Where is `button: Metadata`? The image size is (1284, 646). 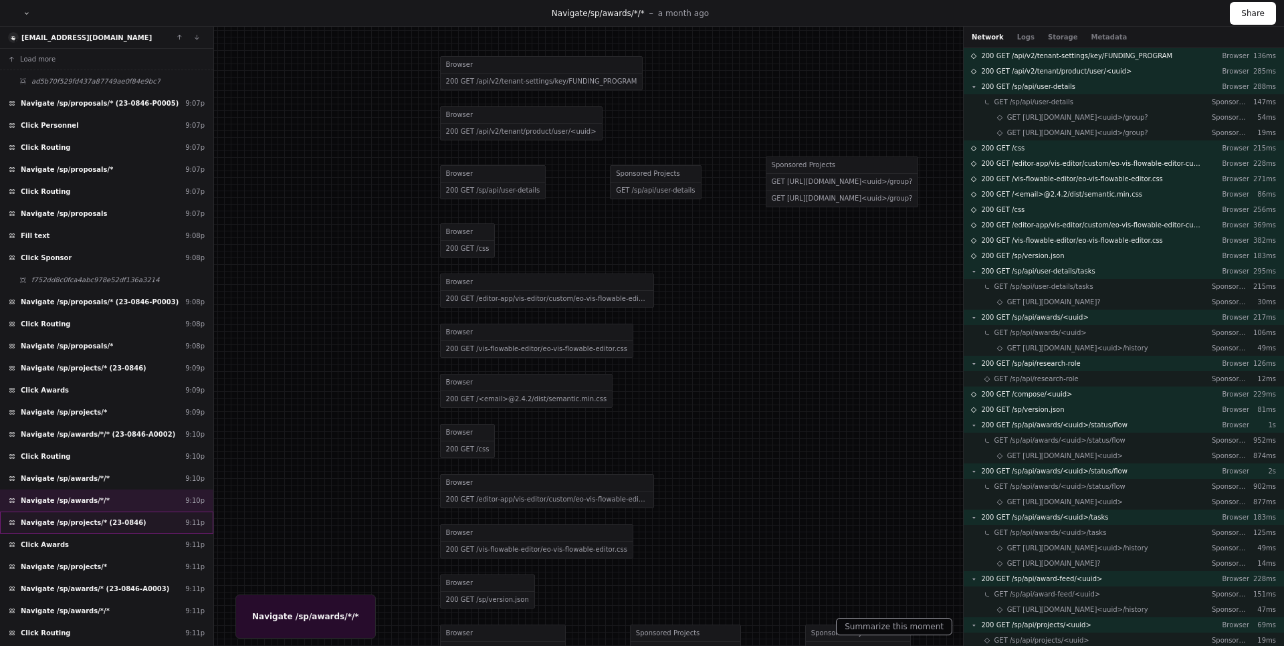 button: Metadata is located at coordinates (1109, 37).